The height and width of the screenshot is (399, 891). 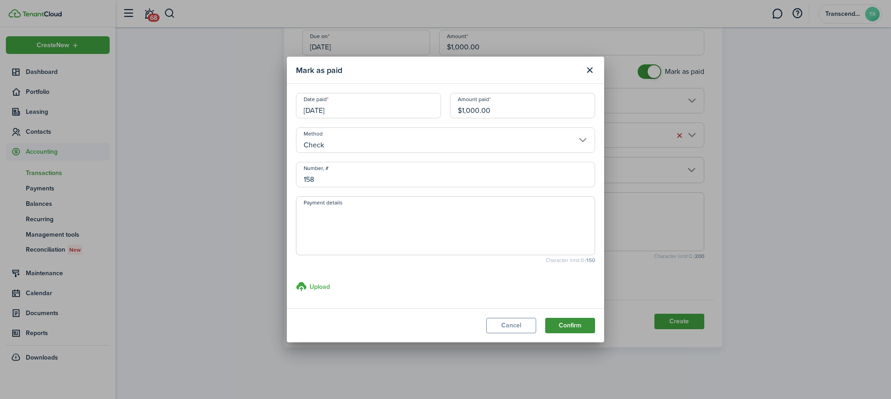 I want to click on button: Close modal, so click(x=589, y=70).